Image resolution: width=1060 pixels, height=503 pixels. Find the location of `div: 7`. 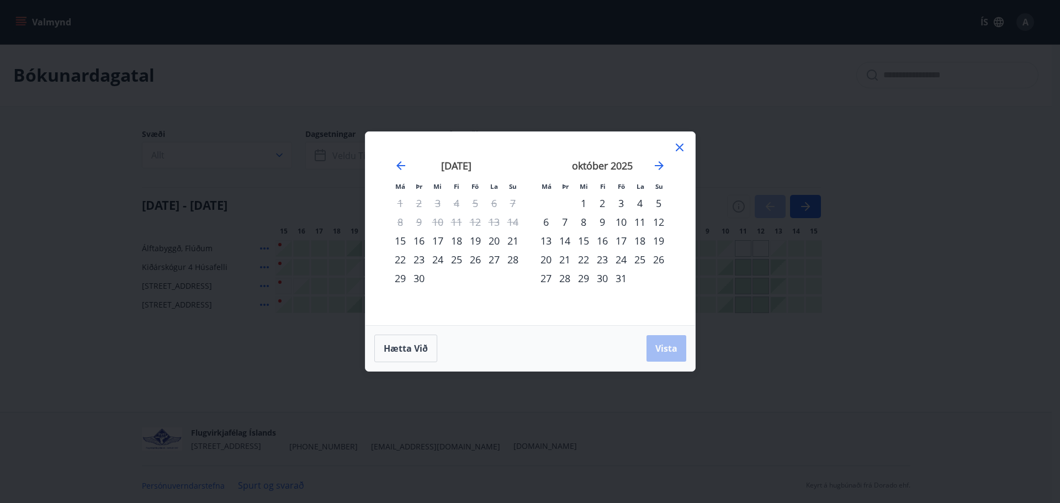

div: 7 is located at coordinates (565, 222).